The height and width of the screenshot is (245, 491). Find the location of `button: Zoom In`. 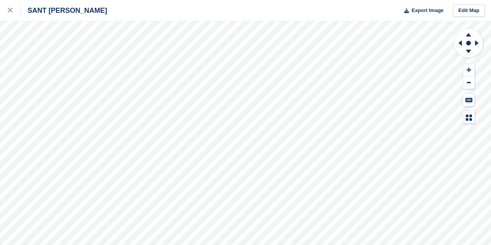

button: Zoom In is located at coordinates (468, 70).